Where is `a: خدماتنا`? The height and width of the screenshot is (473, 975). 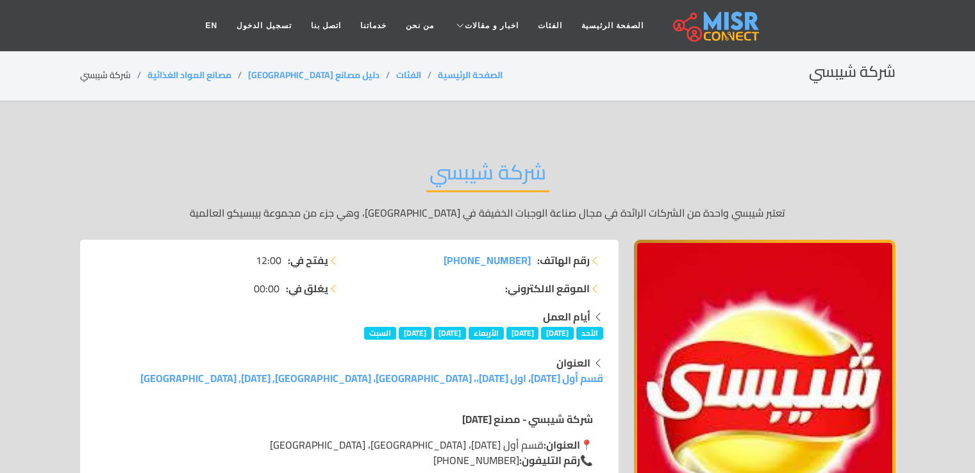 a: خدماتنا is located at coordinates (373, 26).